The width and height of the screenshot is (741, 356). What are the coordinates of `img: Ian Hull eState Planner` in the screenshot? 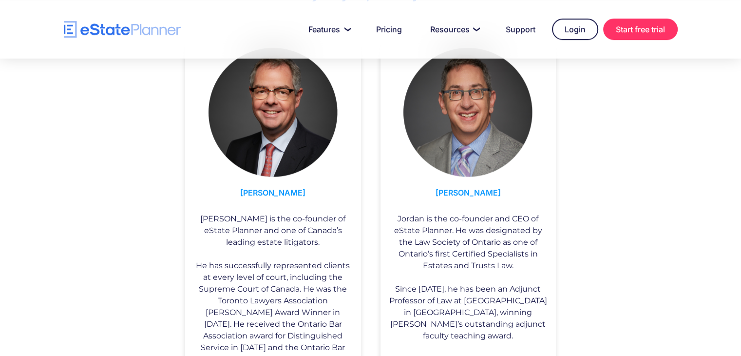 It's located at (273, 112).